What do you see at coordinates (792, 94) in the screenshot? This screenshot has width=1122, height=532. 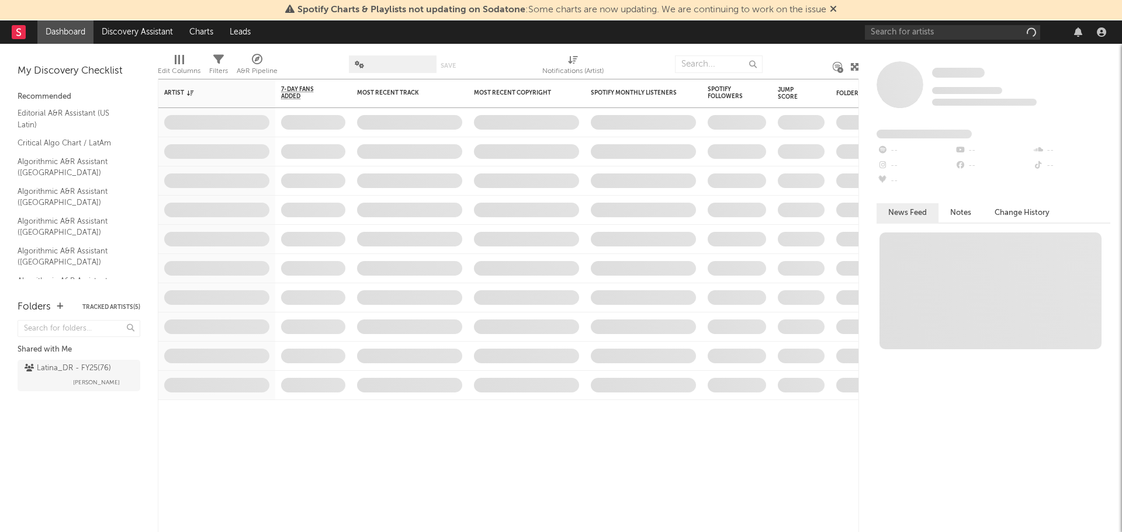 I see `div: Jump Score` at bounding box center [792, 94].